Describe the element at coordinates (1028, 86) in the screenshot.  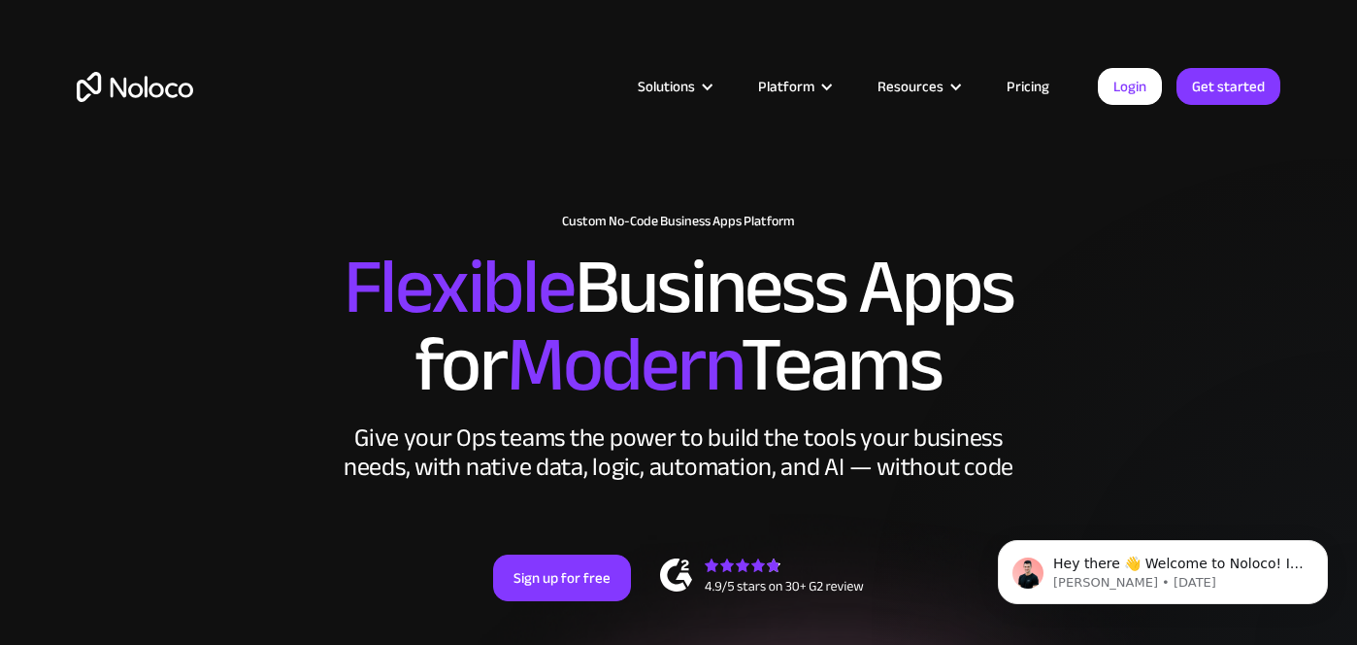
I see `a: Pricing` at that location.